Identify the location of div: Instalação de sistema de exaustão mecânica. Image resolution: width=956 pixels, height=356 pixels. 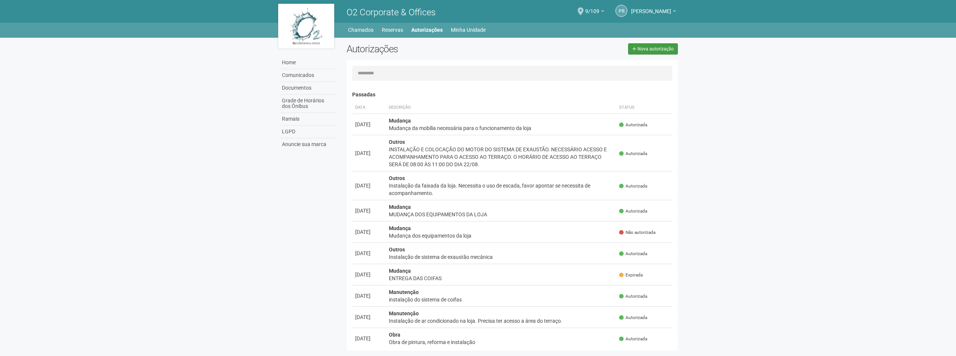
(501, 257).